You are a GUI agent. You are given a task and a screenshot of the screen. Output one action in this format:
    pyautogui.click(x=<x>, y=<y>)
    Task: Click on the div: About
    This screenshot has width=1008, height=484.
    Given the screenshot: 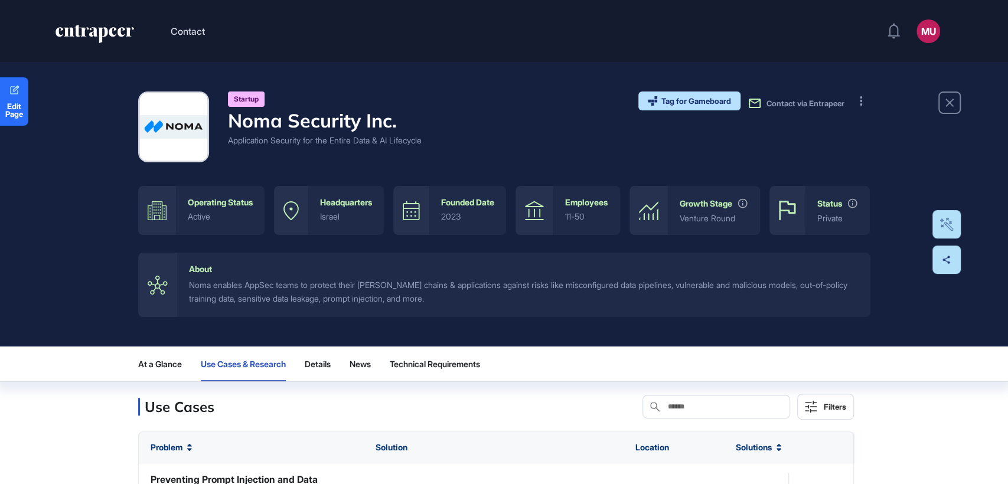 What is the action you would take?
    pyautogui.click(x=200, y=269)
    